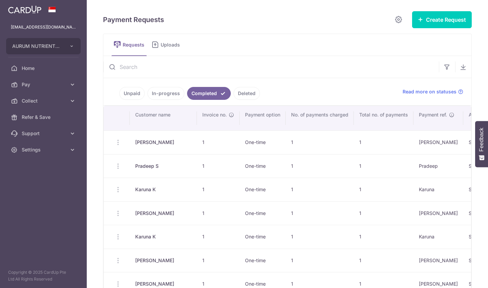  What do you see at coordinates (218, 118) in the screenshot?
I see `th: Invoice no.` at bounding box center [218, 118].